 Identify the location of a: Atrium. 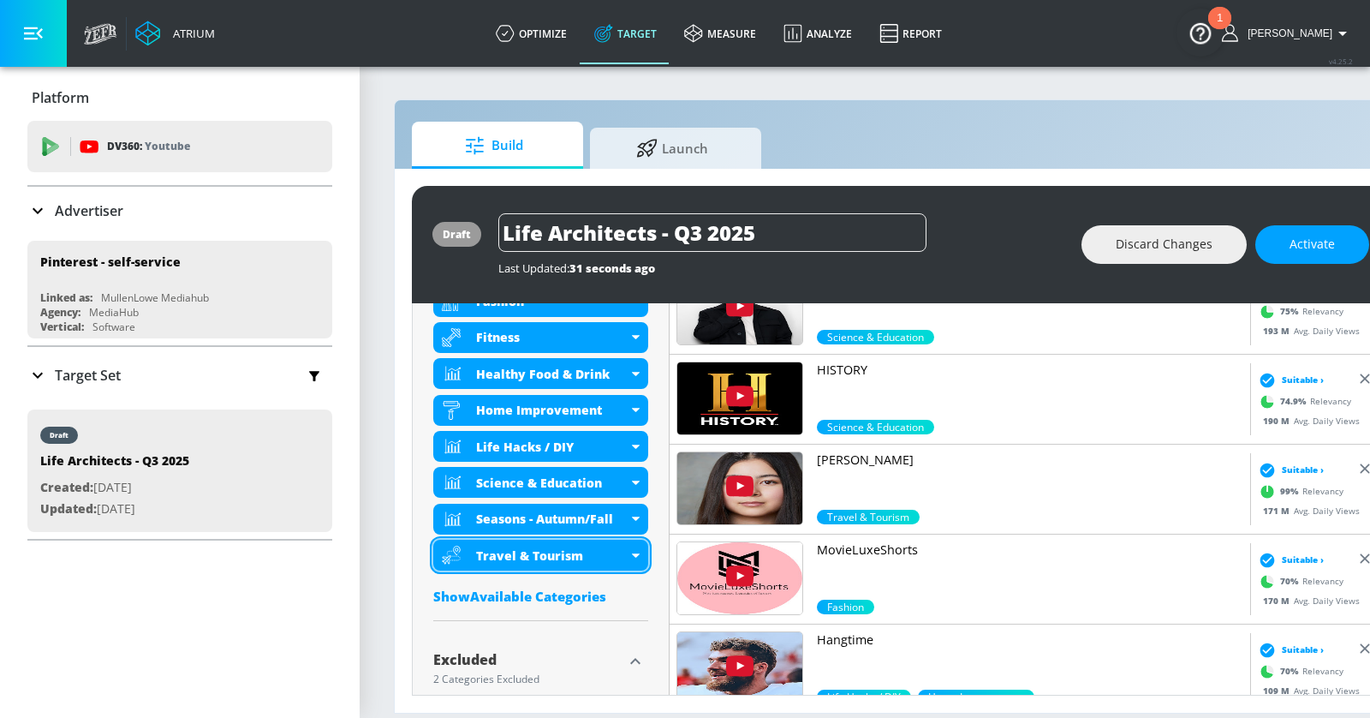
(175, 33).